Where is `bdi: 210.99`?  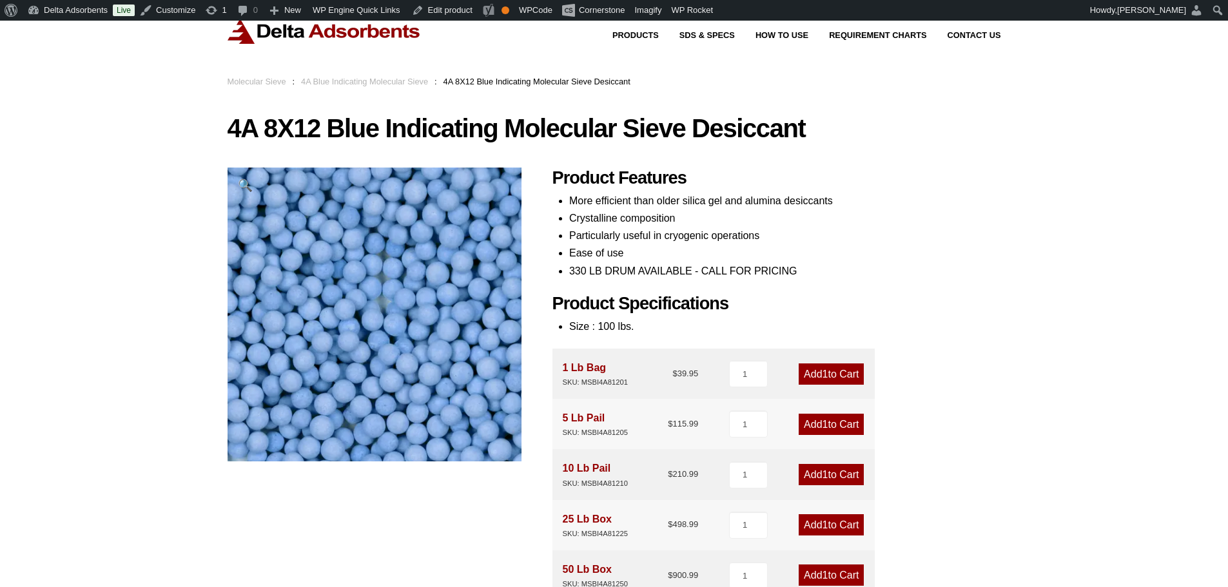
bdi: 210.99 is located at coordinates (683, 474).